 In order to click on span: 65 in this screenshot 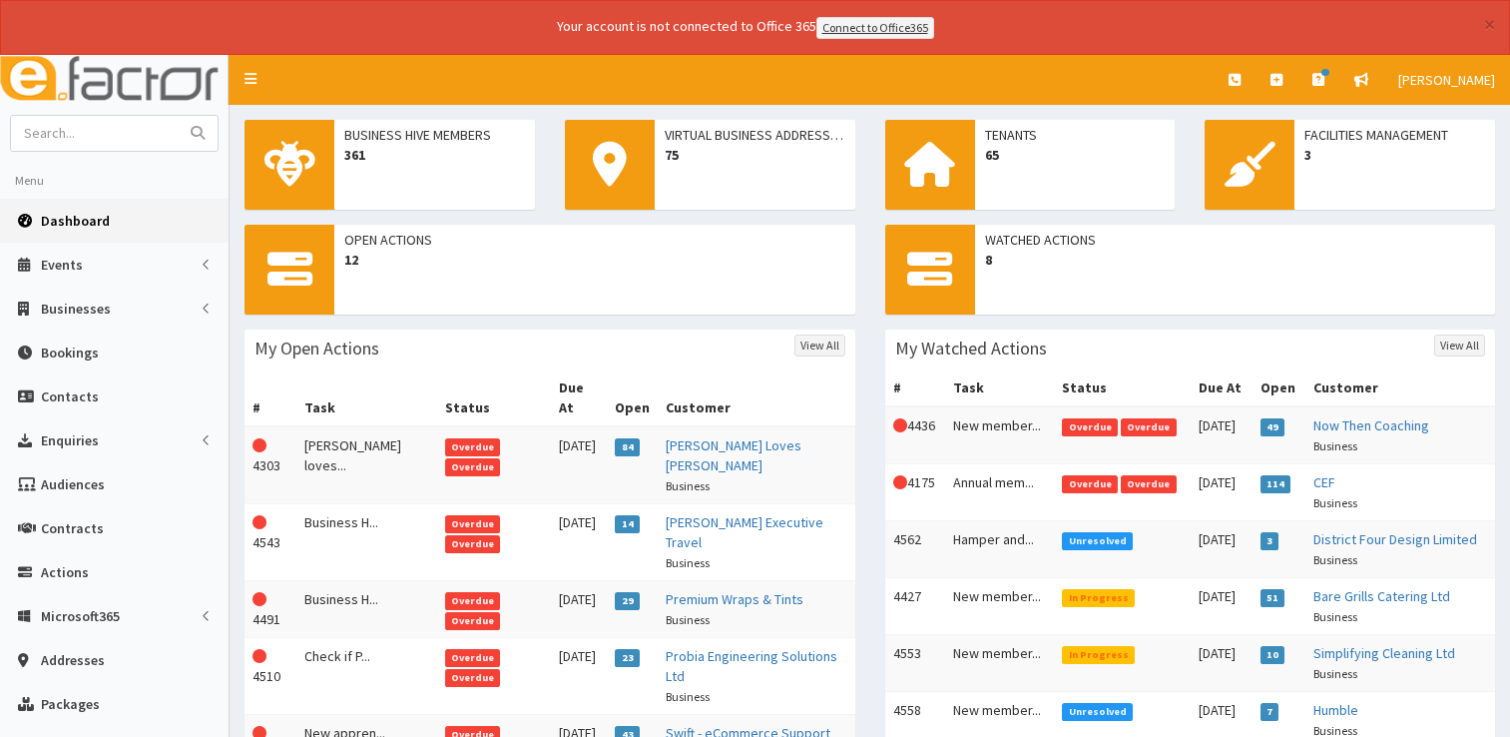, I will do `click(1075, 155)`.